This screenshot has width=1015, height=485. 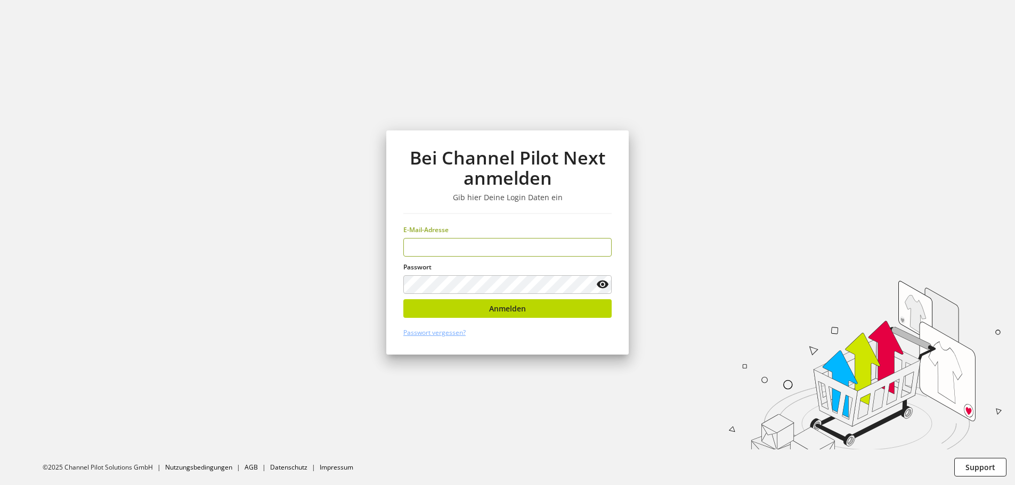 I want to click on button: Anmelden, so click(x=507, y=308).